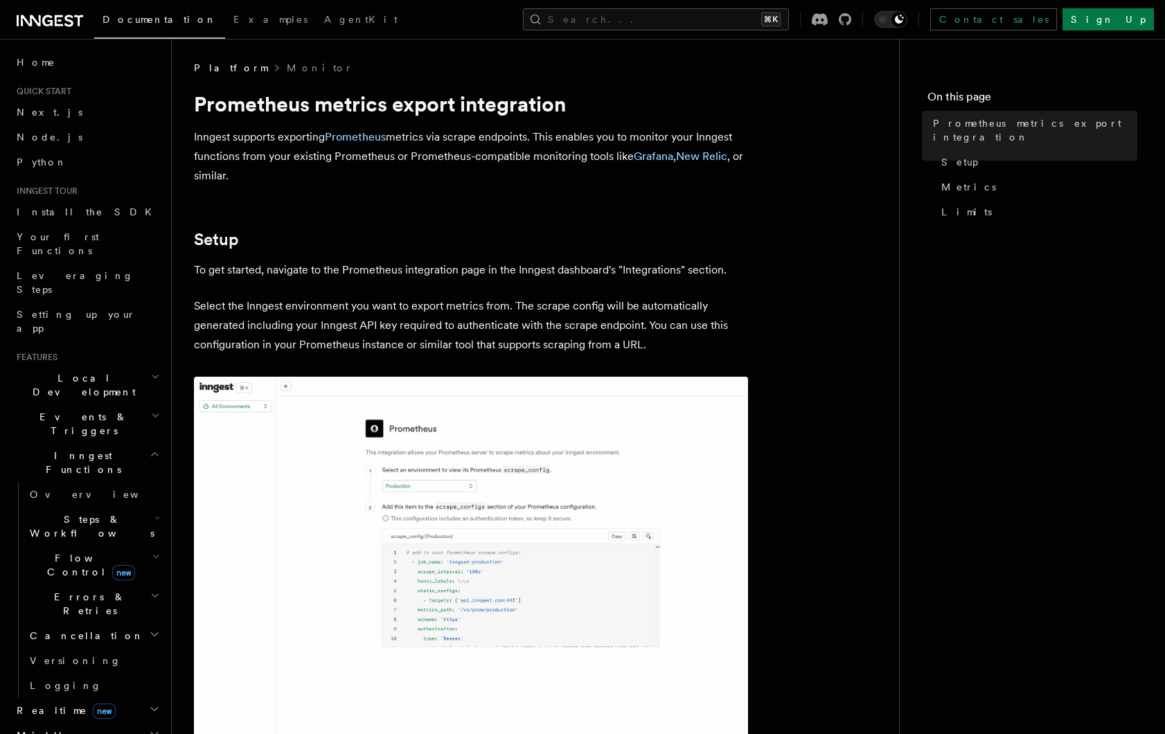 The height and width of the screenshot is (734, 1165). I want to click on a: Sign Up, so click(1108, 19).